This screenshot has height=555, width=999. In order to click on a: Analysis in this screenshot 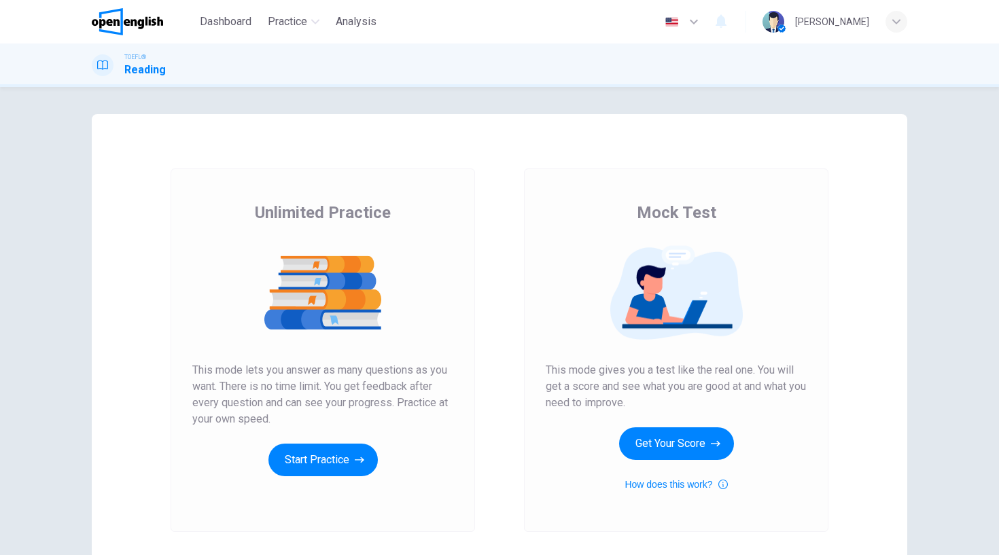, I will do `click(356, 22)`.